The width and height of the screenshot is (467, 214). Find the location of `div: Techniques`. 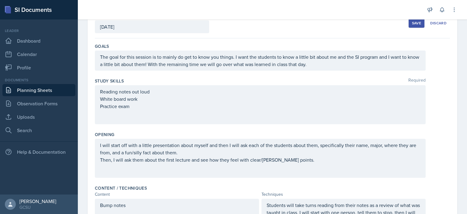

div: Techniques is located at coordinates (343, 194).